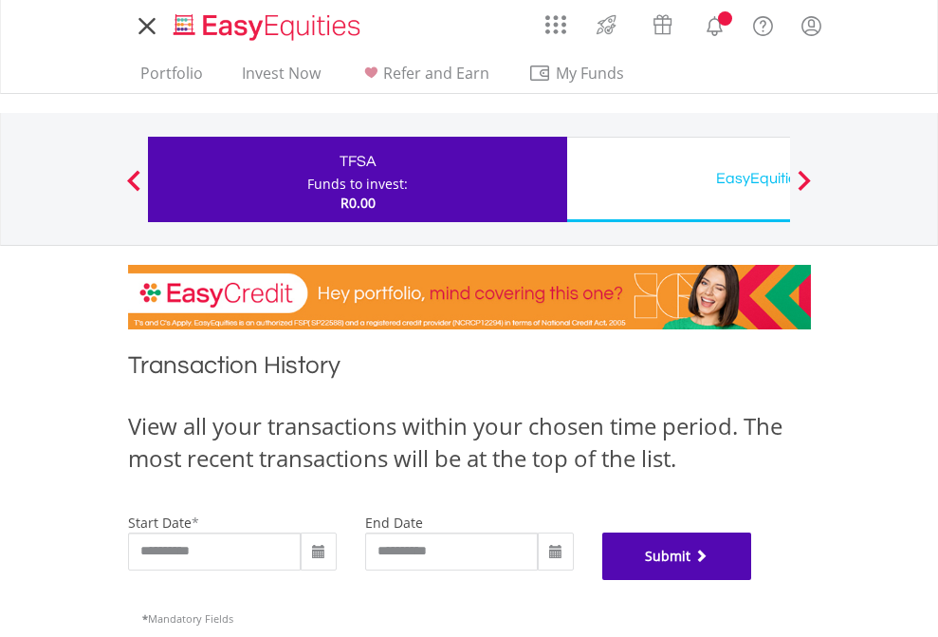 Image resolution: width=938 pixels, height=637 pixels. What do you see at coordinates (267, 24) in the screenshot?
I see `a: Home page` at bounding box center [267, 24].